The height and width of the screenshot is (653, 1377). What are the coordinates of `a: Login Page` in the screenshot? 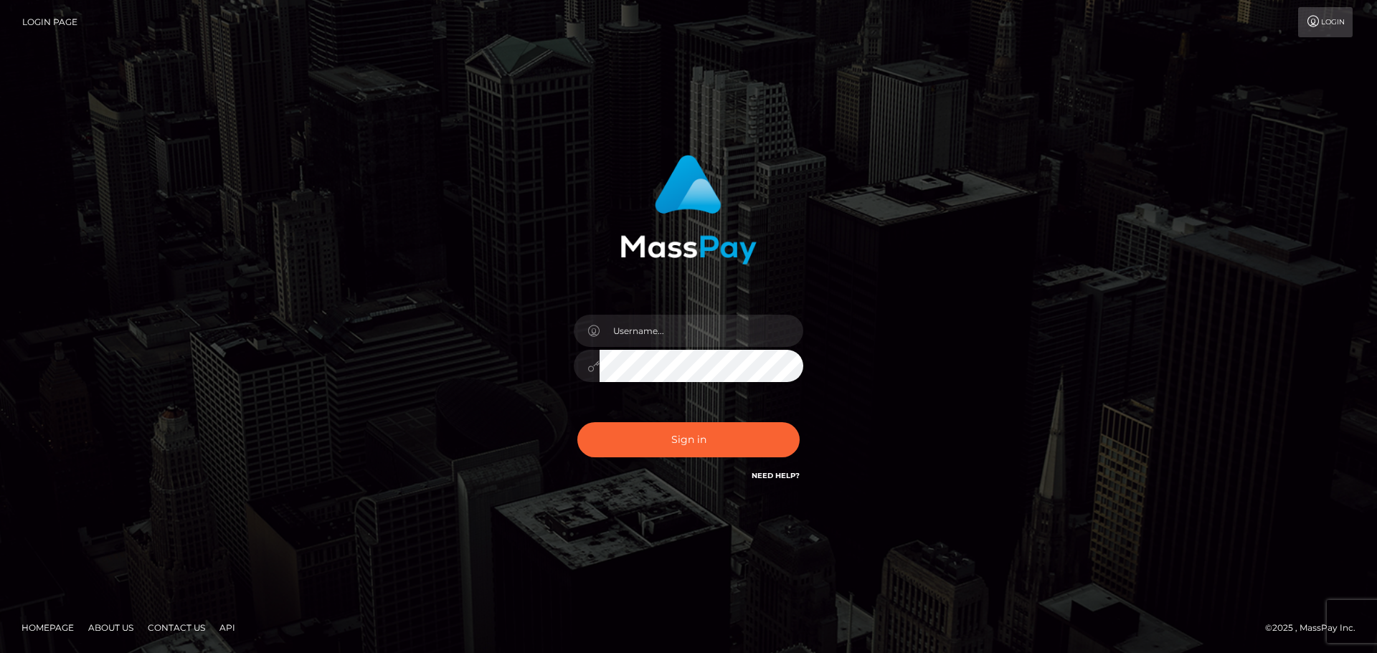 It's located at (49, 22).